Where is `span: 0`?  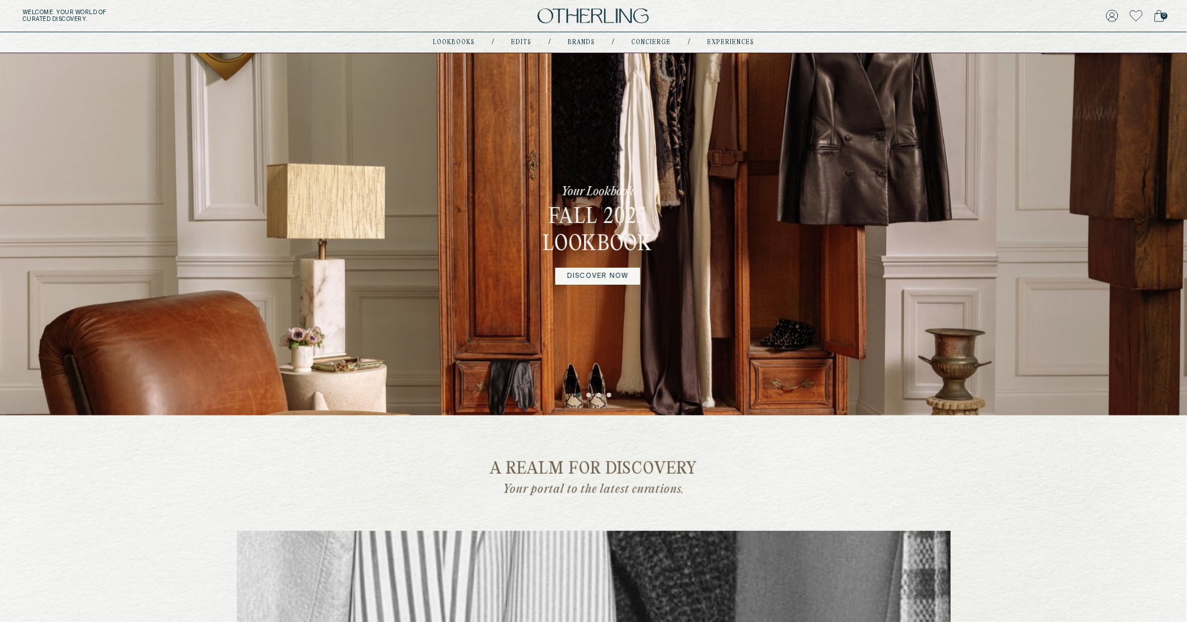 span: 0 is located at coordinates (1164, 16).